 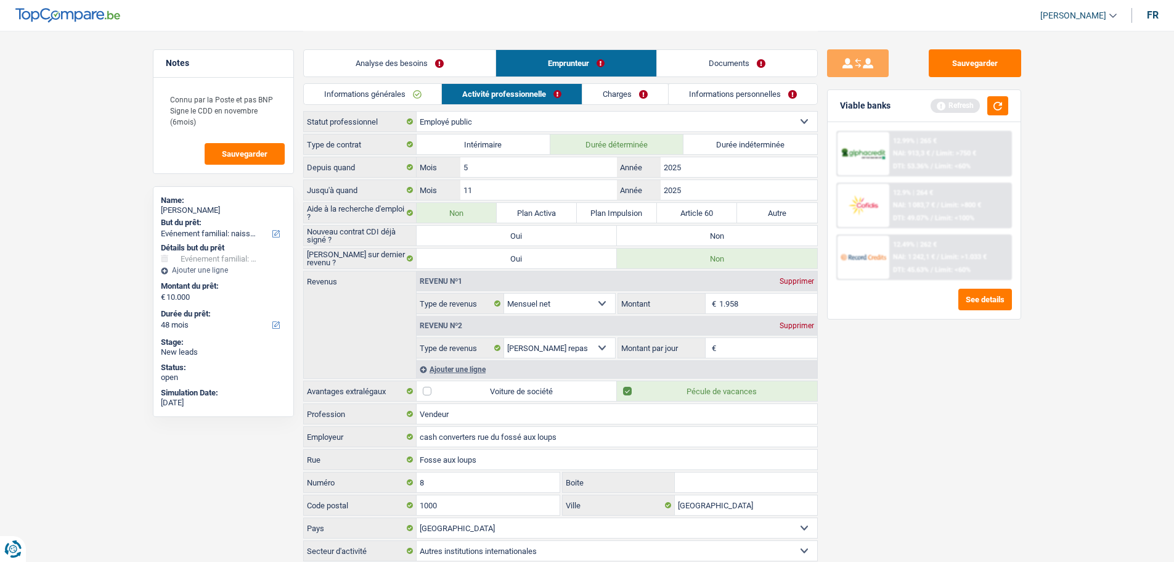 What do you see at coordinates (864, 256) in the screenshot?
I see `img: Record Credits` at bounding box center [864, 256].